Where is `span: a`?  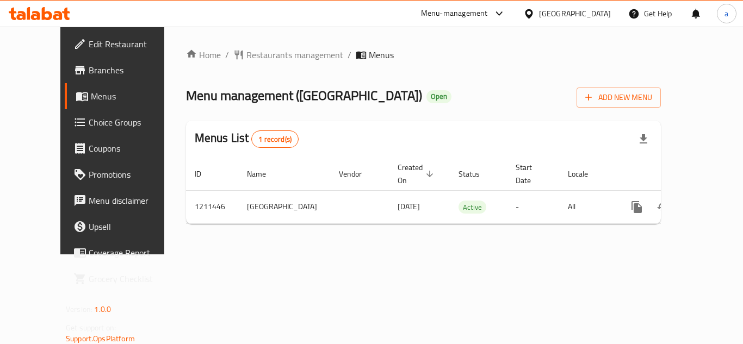 span: a is located at coordinates (726, 14).